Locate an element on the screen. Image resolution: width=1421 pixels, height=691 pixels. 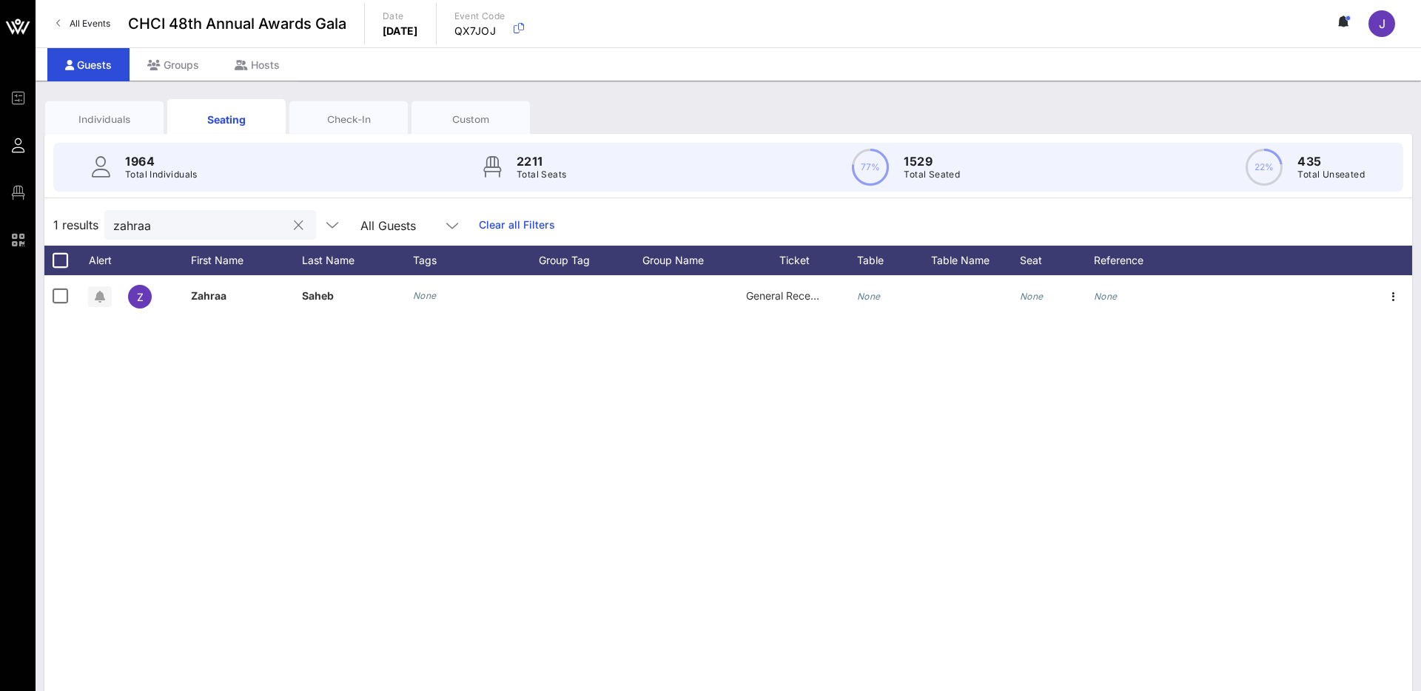
p: Total Seated is located at coordinates (932, 175).